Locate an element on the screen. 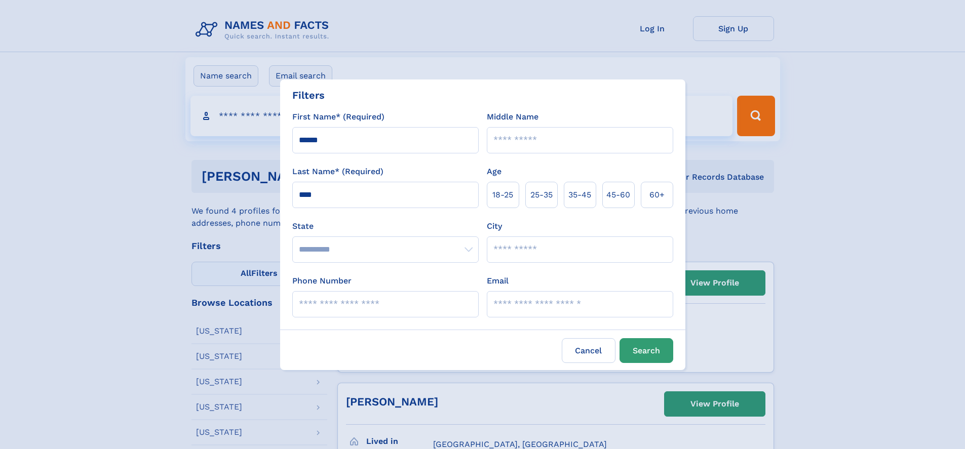  span: 35‑45 is located at coordinates (580, 195).